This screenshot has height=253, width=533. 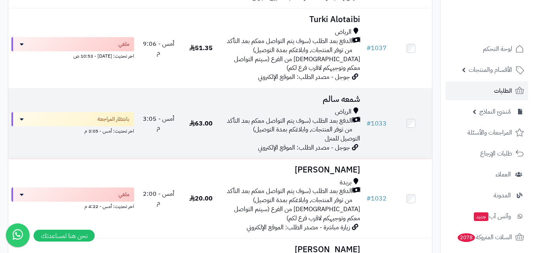 What do you see at coordinates (496, 154) in the screenshot?
I see `span: طلبات الإرجاع` at bounding box center [496, 154].